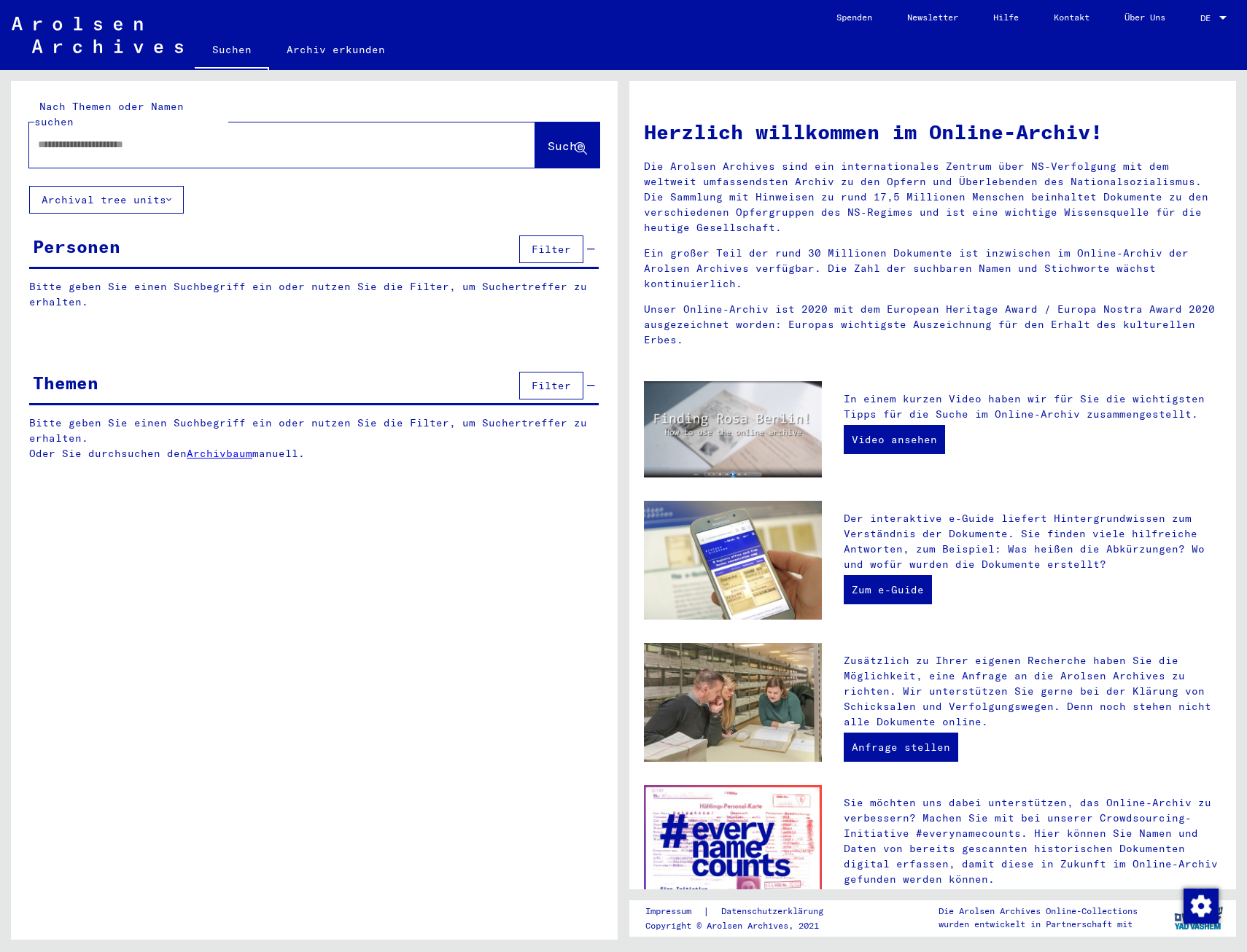 This screenshot has width=1247, height=952. I want to click on img: video.jpg, so click(733, 430).